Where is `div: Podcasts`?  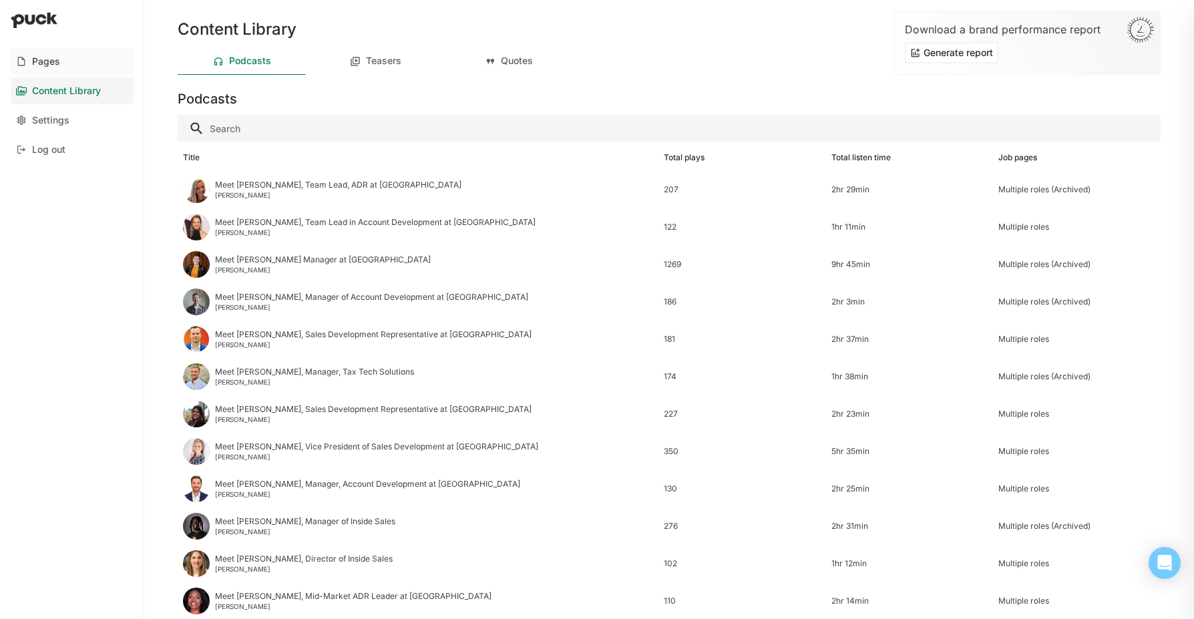 div: Podcasts is located at coordinates (250, 61).